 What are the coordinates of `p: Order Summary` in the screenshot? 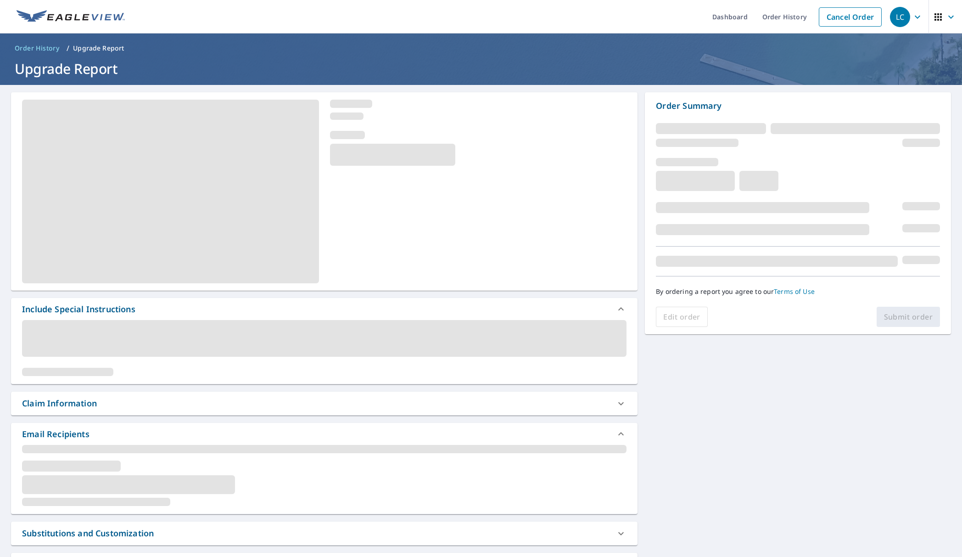 It's located at (798, 106).